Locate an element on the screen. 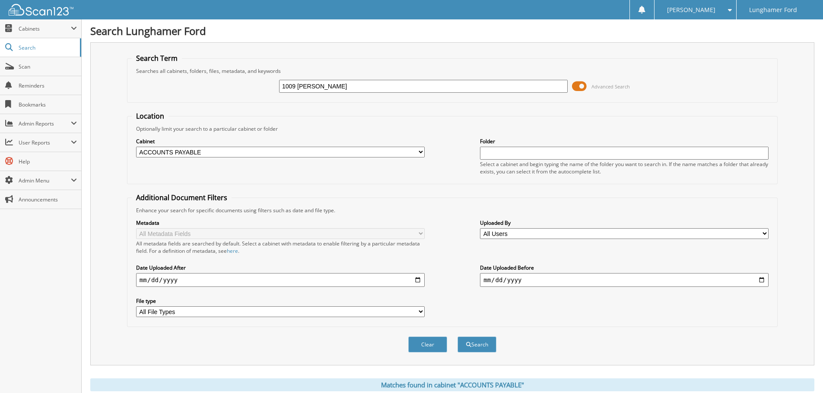  h1: Search Lunghamer Ford is located at coordinates (452, 31).